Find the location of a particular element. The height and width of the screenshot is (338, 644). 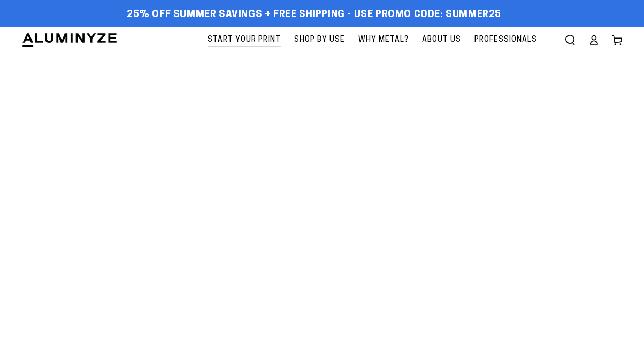

img: Aluminyze is located at coordinates (70, 40).